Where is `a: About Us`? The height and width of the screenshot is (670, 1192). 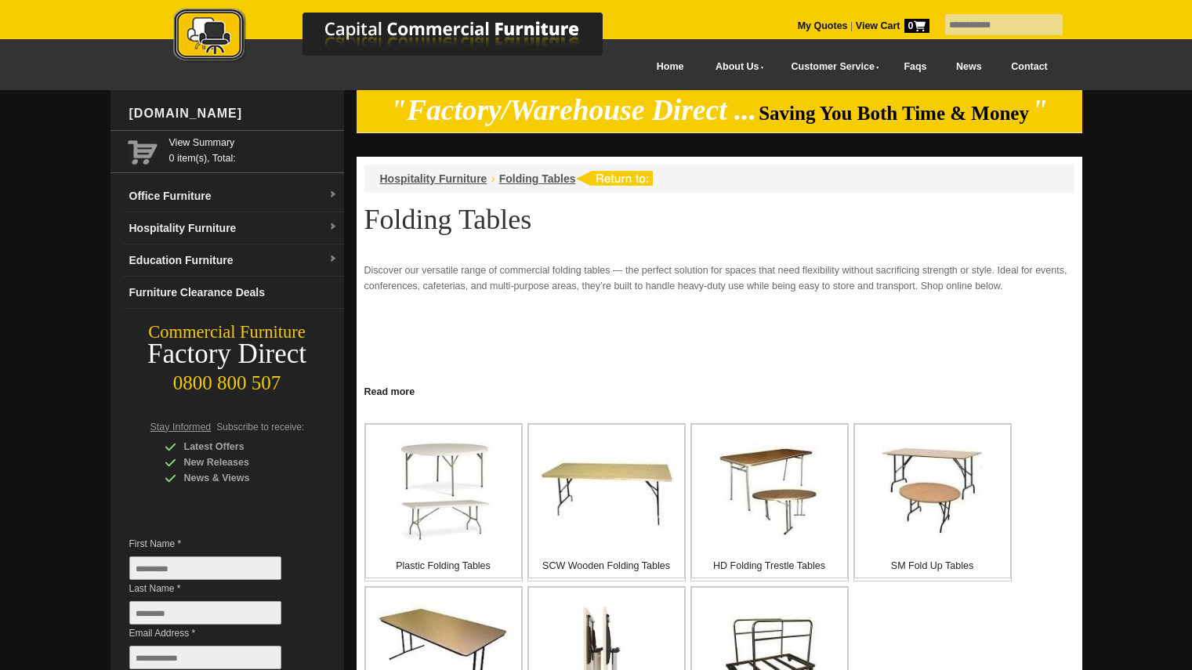
a: About Us is located at coordinates (736, 67).